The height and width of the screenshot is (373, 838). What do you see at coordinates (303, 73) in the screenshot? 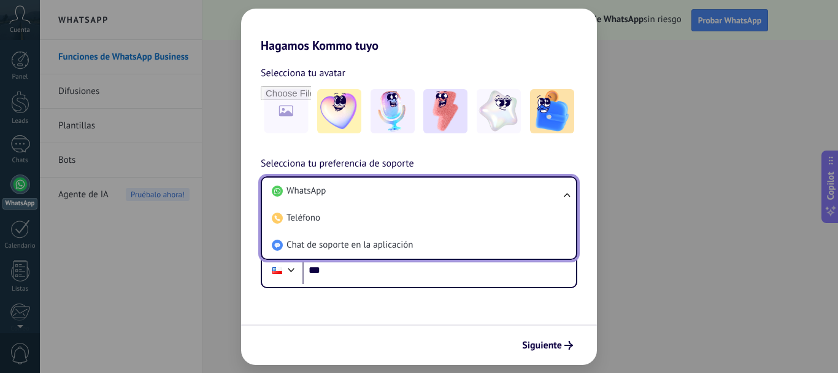
I see `span: Selecciona tu avatar` at bounding box center [303, 73].